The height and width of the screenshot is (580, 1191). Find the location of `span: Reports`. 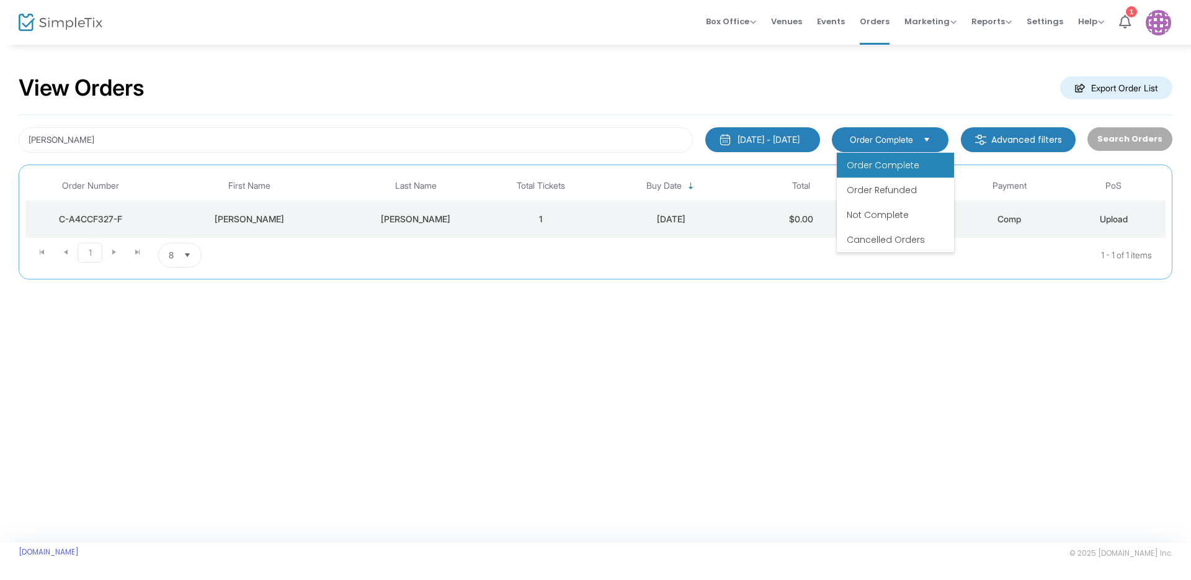

span: Reports is located at coordinates (992, 21).